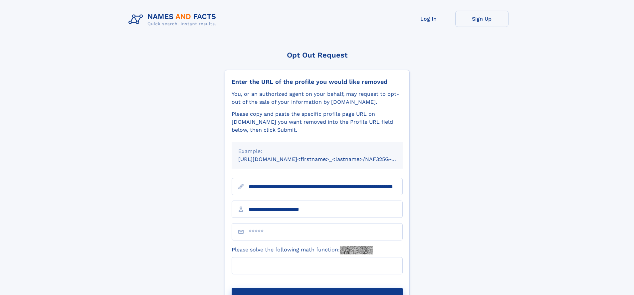  I want to click on div: You, or an authorized agent on your behalf, may request to opt-out of the sale of your informatio..., so click(317, 98).